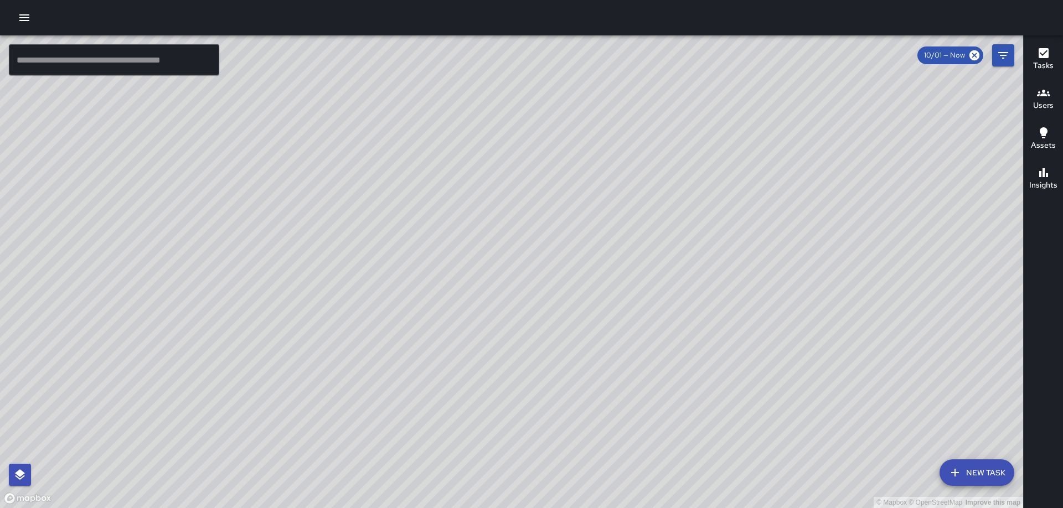 The height and width of the screenshot is (508, 1063). I want to click on button: Insights, so click(1044, 179).